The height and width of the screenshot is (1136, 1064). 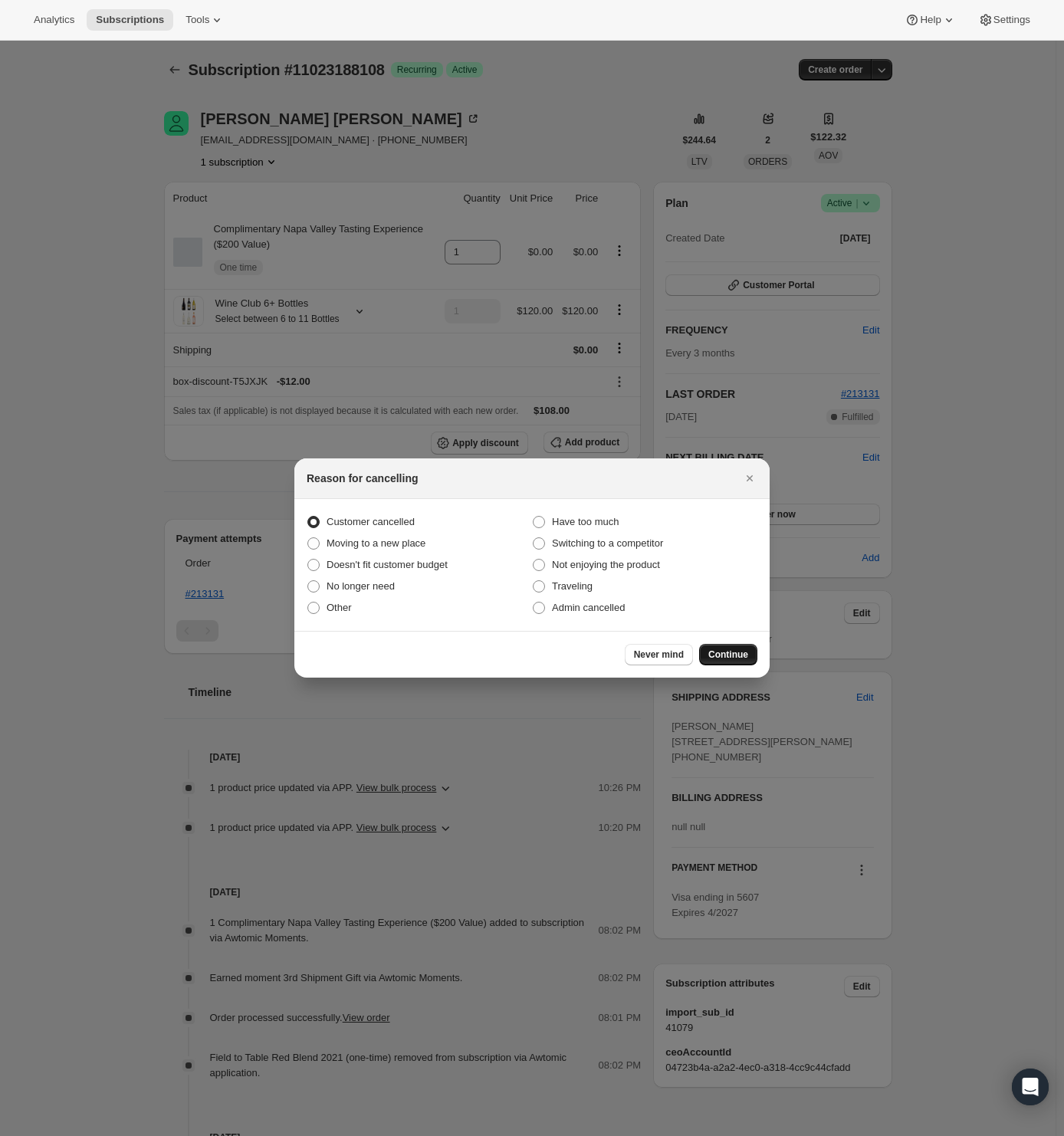 I want to click on h2: Reason for cancelling, so click(x=362, y=478).